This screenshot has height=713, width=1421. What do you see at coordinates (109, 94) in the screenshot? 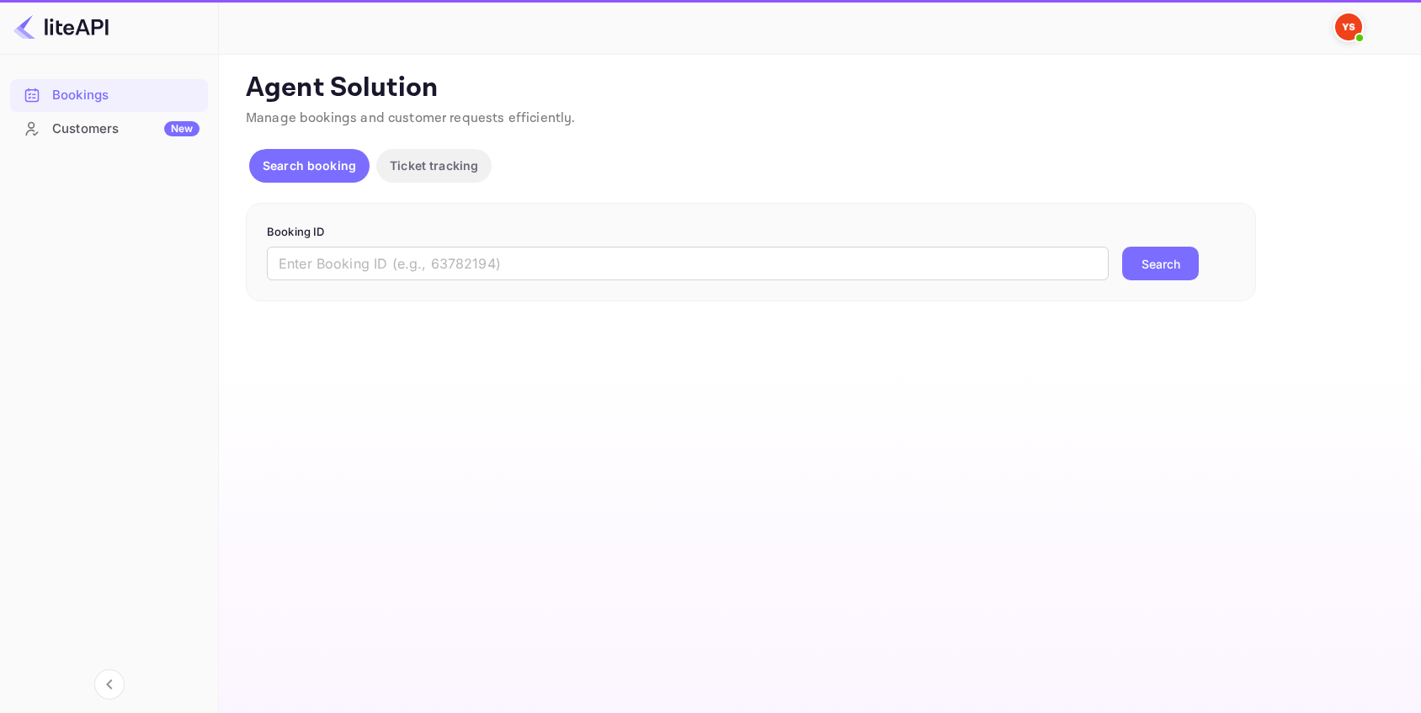
I see `a: Bookings` at bounding box center [109, 94].